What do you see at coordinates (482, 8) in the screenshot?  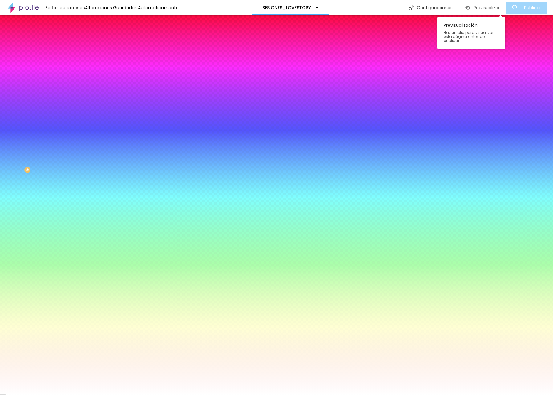 I see `button: Previsualizar` at bounding box center [482, 8].